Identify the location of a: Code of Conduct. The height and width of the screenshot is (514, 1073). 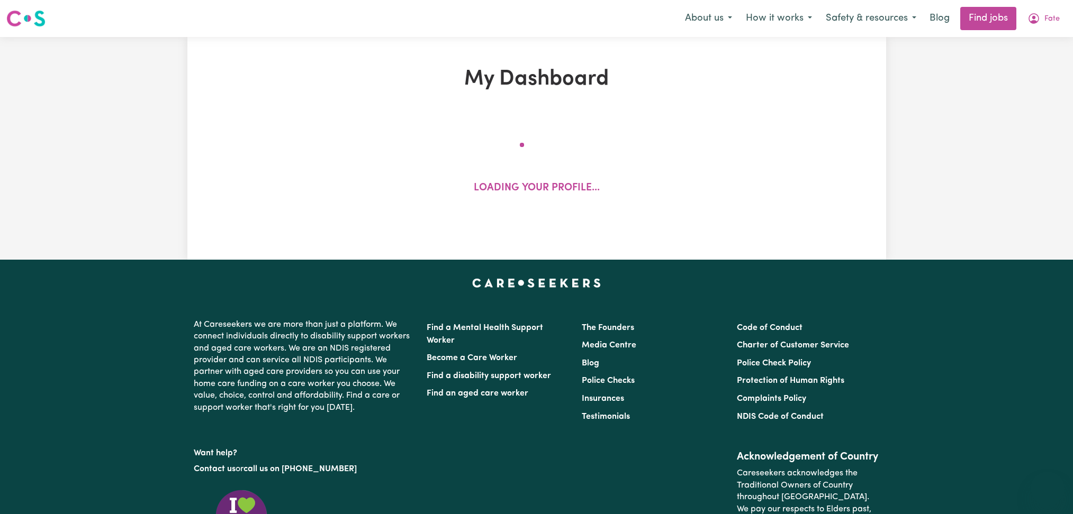
(769, 328).